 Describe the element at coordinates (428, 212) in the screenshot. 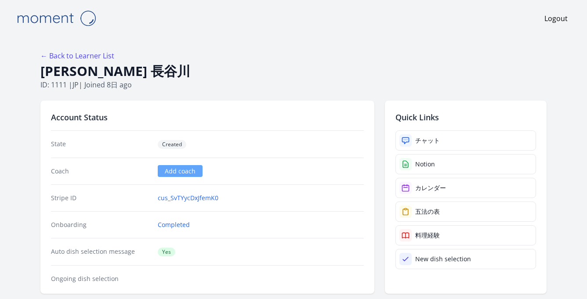

I see `div: 五法の表` at that location.